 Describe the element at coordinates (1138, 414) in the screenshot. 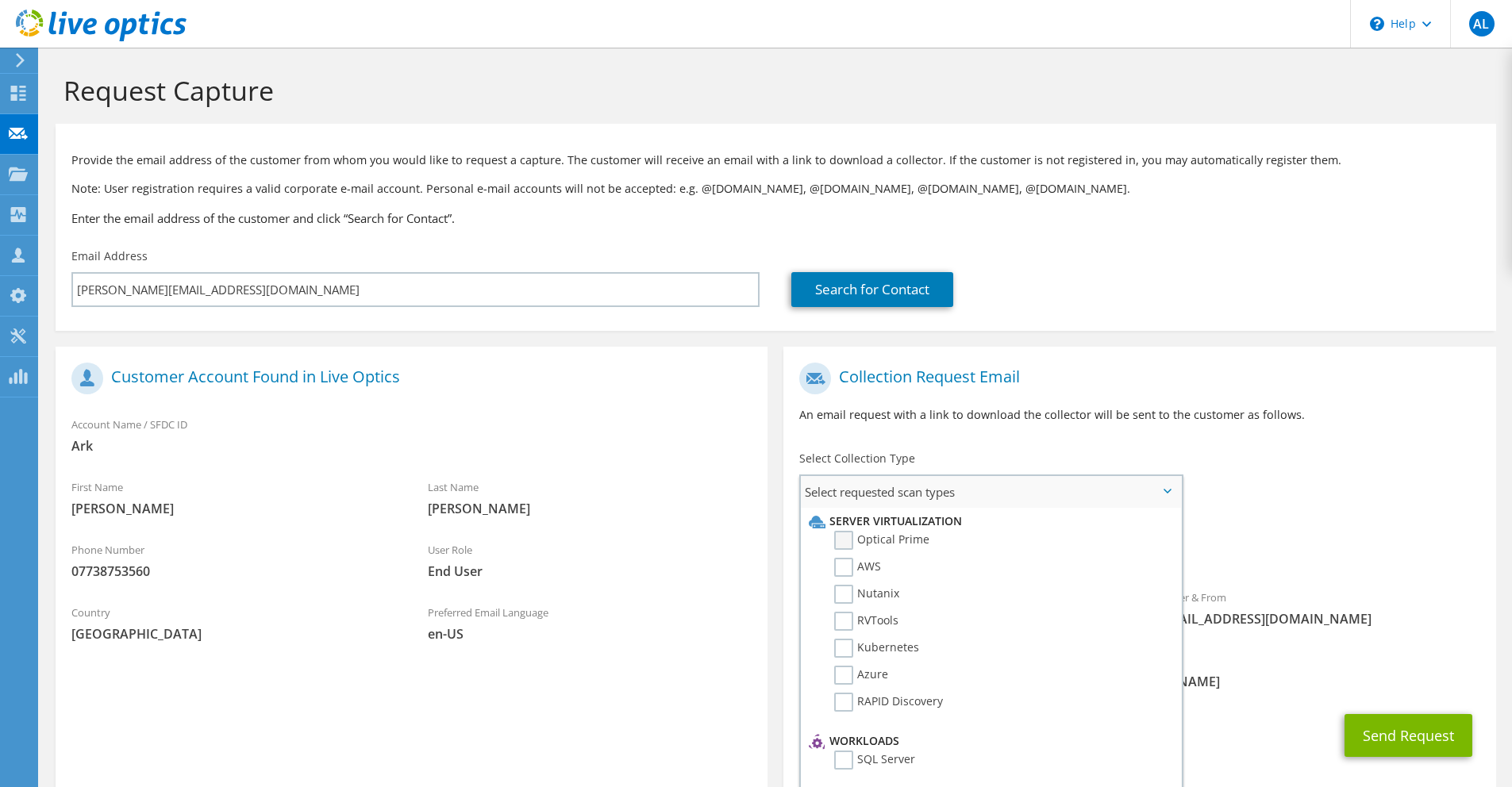

I see `p: An email request with a link to download the collector will be sent to the customer as follows.` at that location.